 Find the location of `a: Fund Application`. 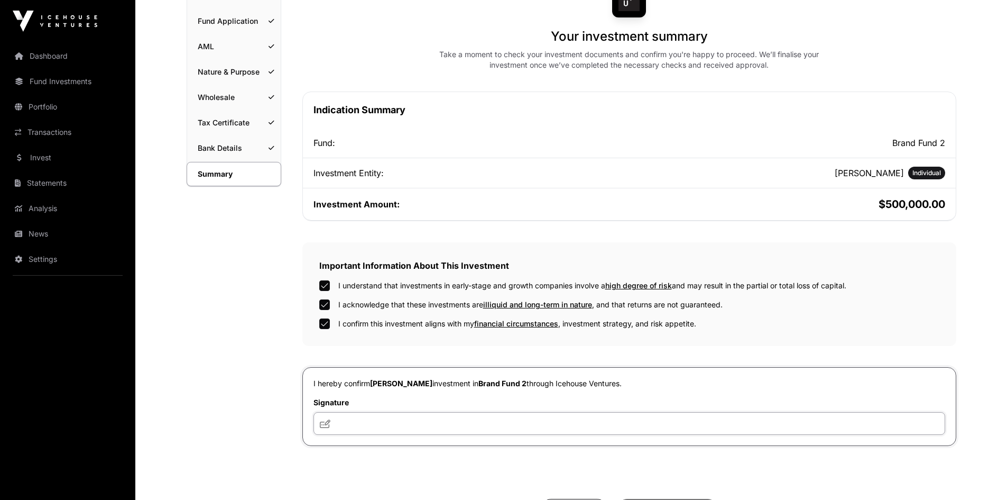

a: Fund Application is located at coordinates (234, 21).